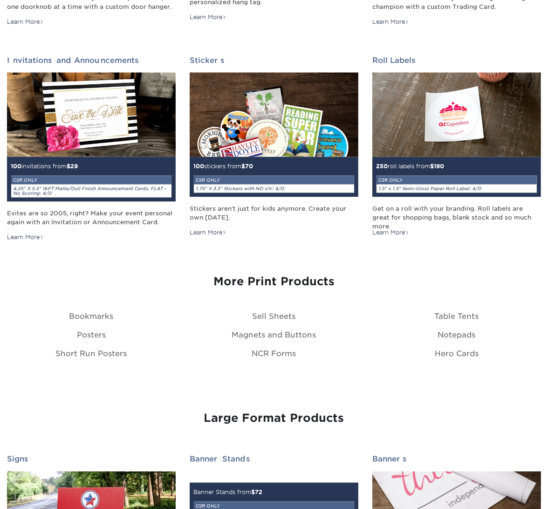 This screenshot has height=509, width=548. What do you see at coordinates (74, 166) in the screenshot?
I see `span: 29` at bounding box center [74, 166].